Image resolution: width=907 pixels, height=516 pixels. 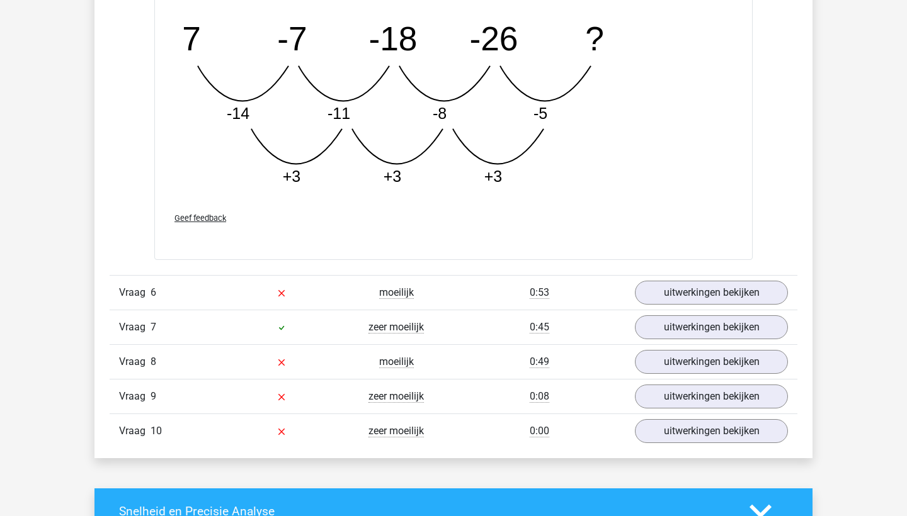 I want to click on tspan: -14, so click(x=238, y=113).